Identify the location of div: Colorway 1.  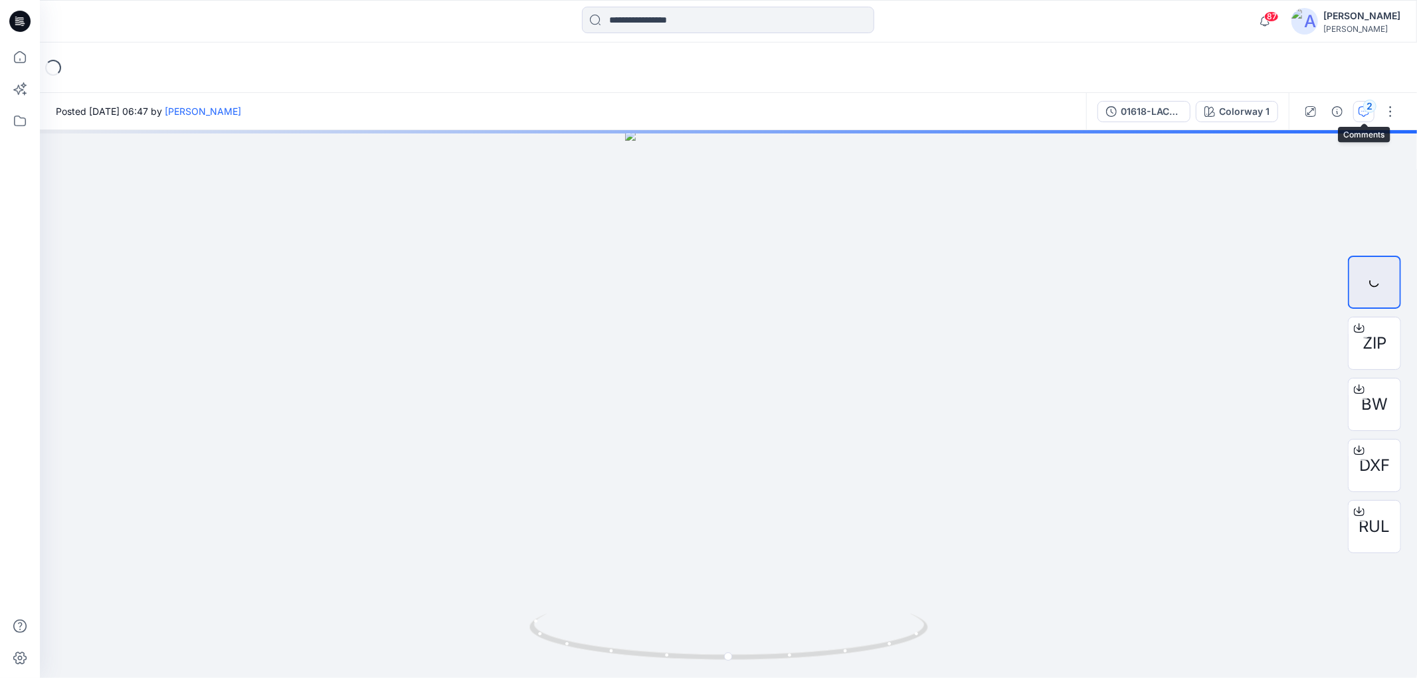
(1245, 112).